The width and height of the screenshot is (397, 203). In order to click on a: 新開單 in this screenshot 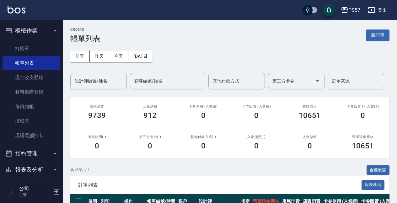, I will do `click(377, 35)`.